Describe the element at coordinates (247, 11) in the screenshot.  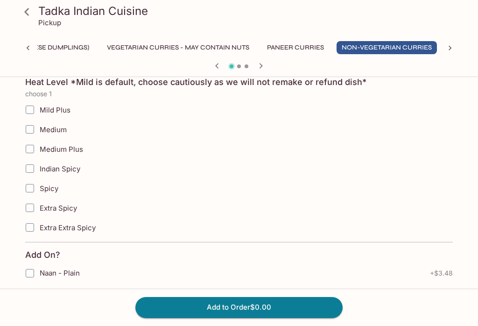
I see `h3: Tadka Indian Cuisine` at that location.